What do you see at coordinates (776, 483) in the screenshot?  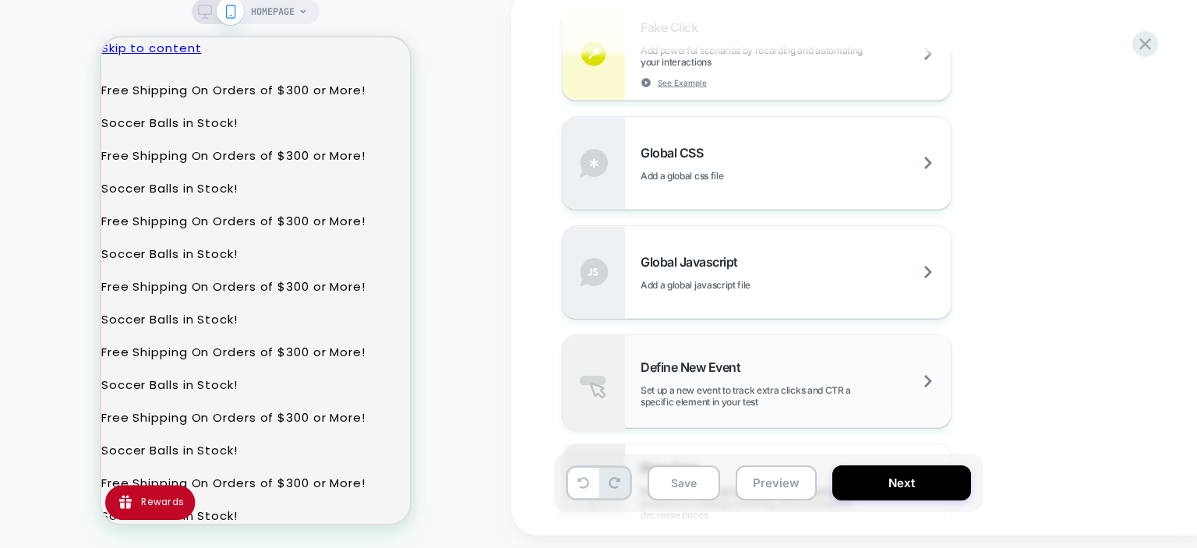 I see `button: Preview` at bounding box center [776, 483].